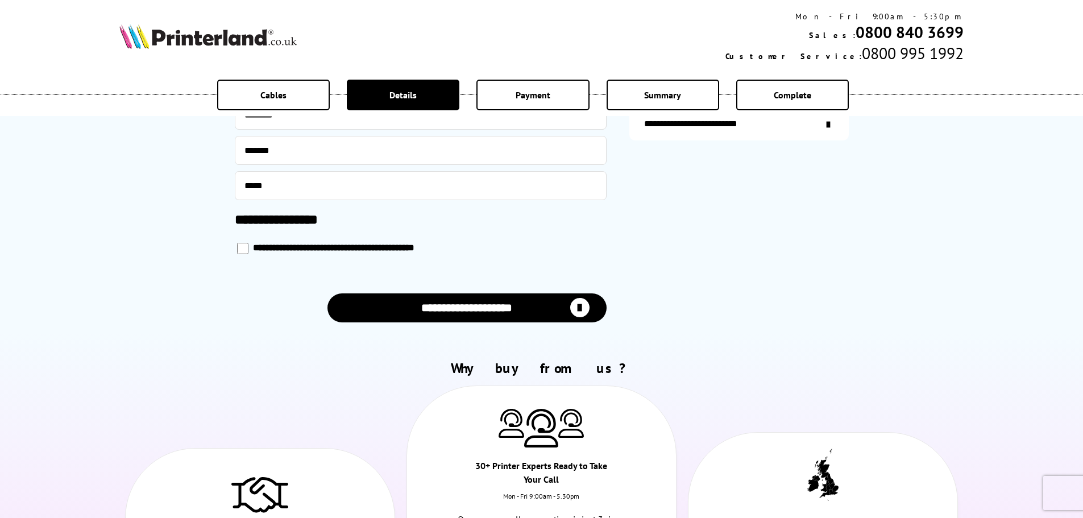 The image size is (1083, 518). I want to click on span: Sales:, so click(832, 35).